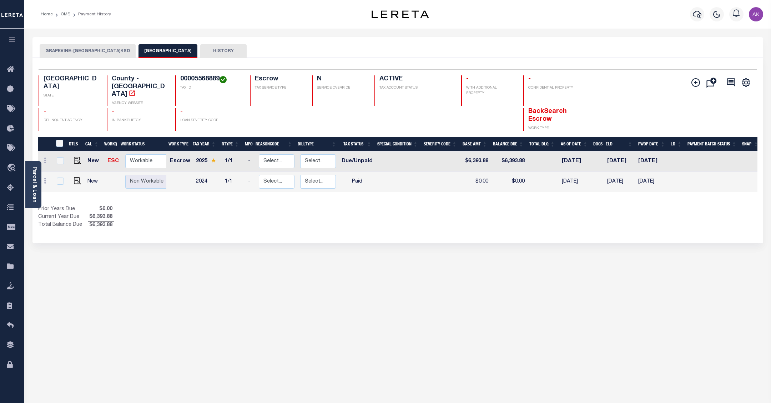 This screenshot has width=771, height=403. I want to click on th: ELD: activate to sort column ascending, so click(619, 144).